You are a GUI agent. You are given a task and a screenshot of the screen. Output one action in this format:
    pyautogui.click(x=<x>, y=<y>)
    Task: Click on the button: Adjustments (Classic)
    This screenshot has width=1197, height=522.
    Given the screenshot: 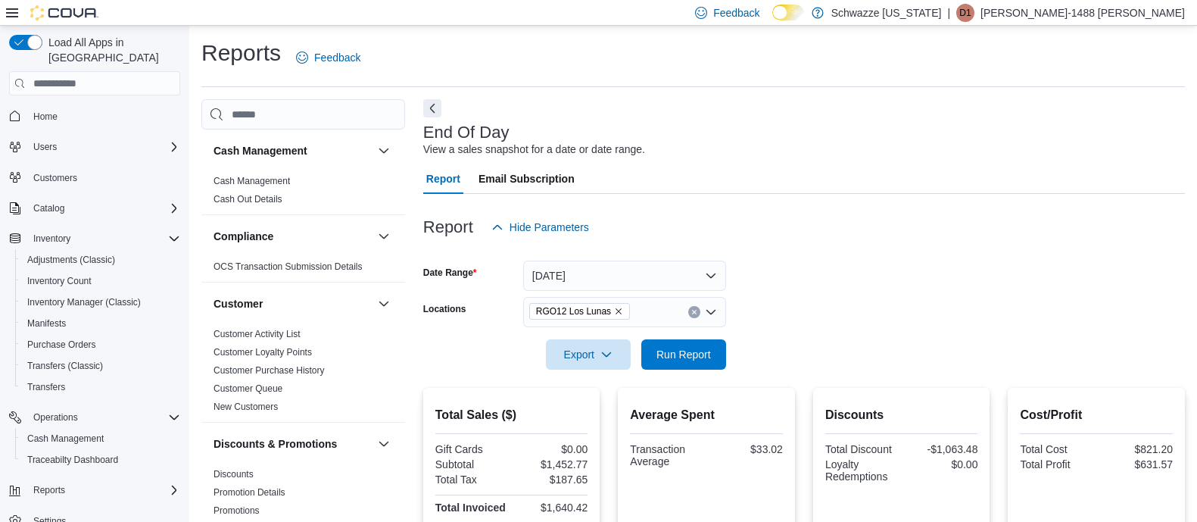 What is the action you would take?
    pyautogui.click(x=101, y=260)
    